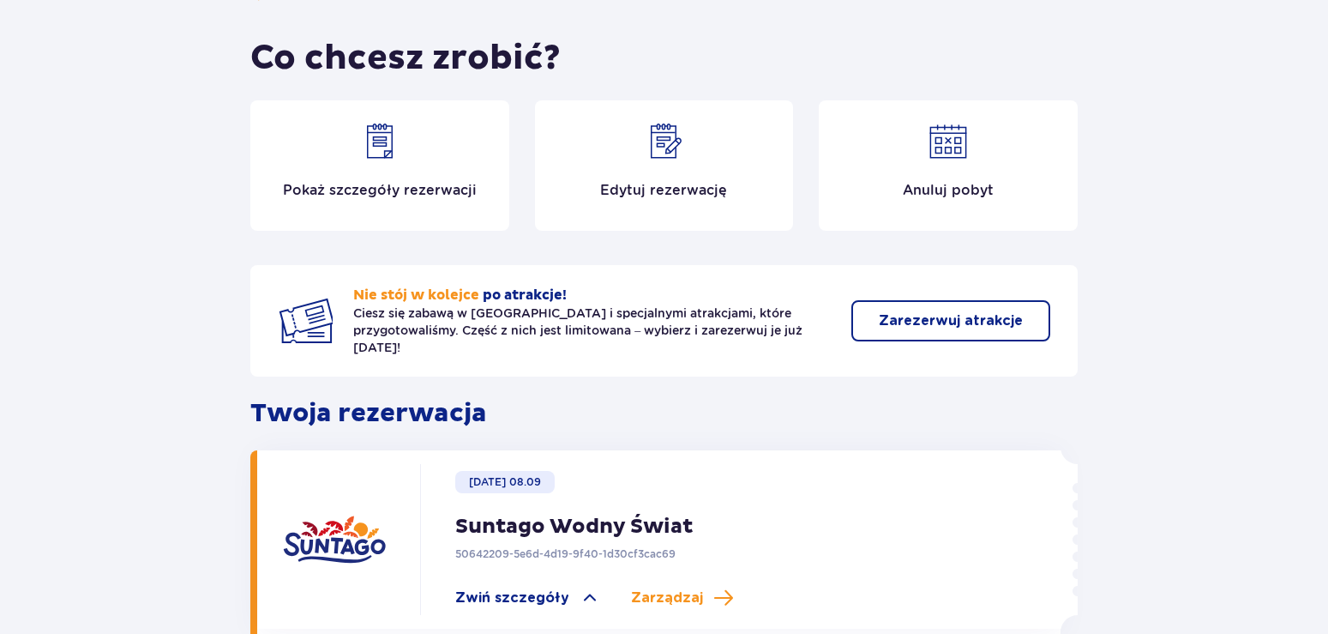 The image size is (1328, 634). What do you see at coordinates (951, 321) in the screenshot?
I see `button: Zarezerwuj atrakcje` at bounding box center [951, 321].